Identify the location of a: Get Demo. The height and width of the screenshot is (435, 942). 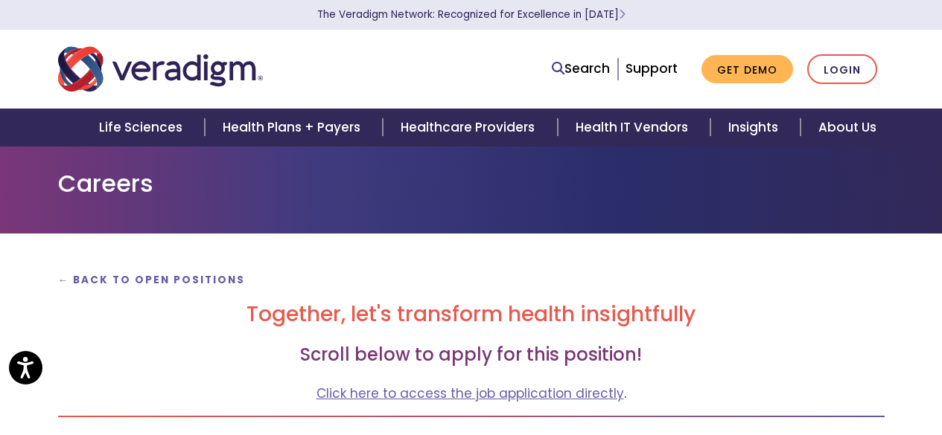
(747, 69).